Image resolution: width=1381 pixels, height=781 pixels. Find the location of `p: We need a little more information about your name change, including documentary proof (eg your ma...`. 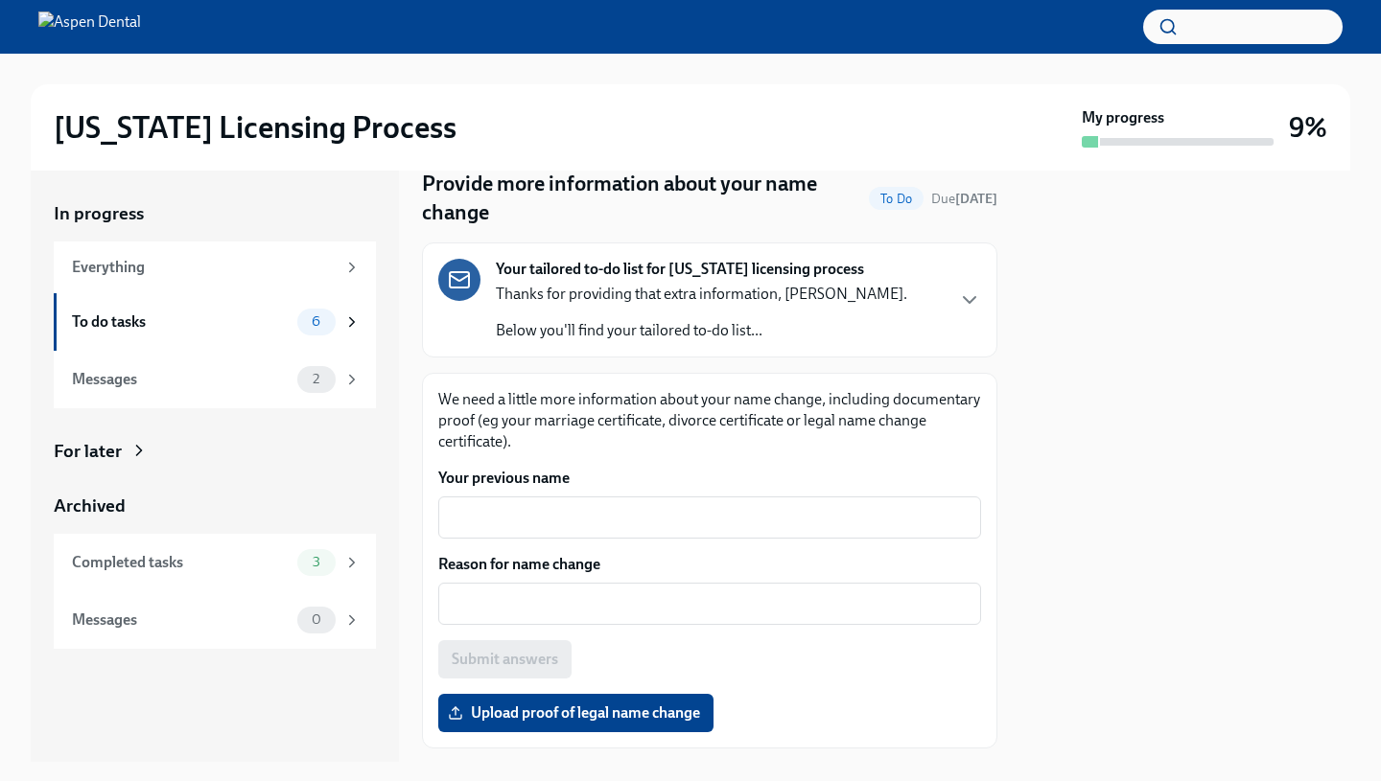

p: We need a little more information about your name change, including documentary proof (eg your ma... is located at coordinates (710, 421).